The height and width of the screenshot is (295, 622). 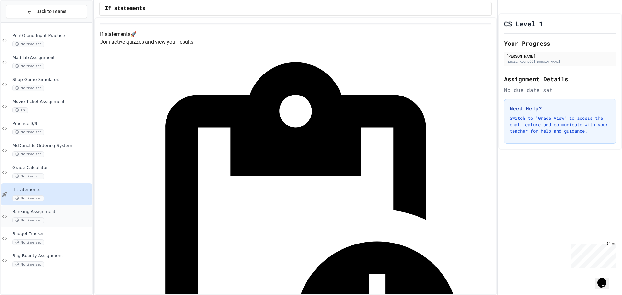 I want to click on div: Chat with us now!Close, so click(x=24, y=22).